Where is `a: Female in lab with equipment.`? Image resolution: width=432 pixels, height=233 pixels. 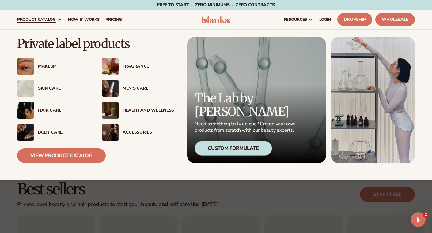 a: Female in lab with equipment. is located at coordinates (373, 100).